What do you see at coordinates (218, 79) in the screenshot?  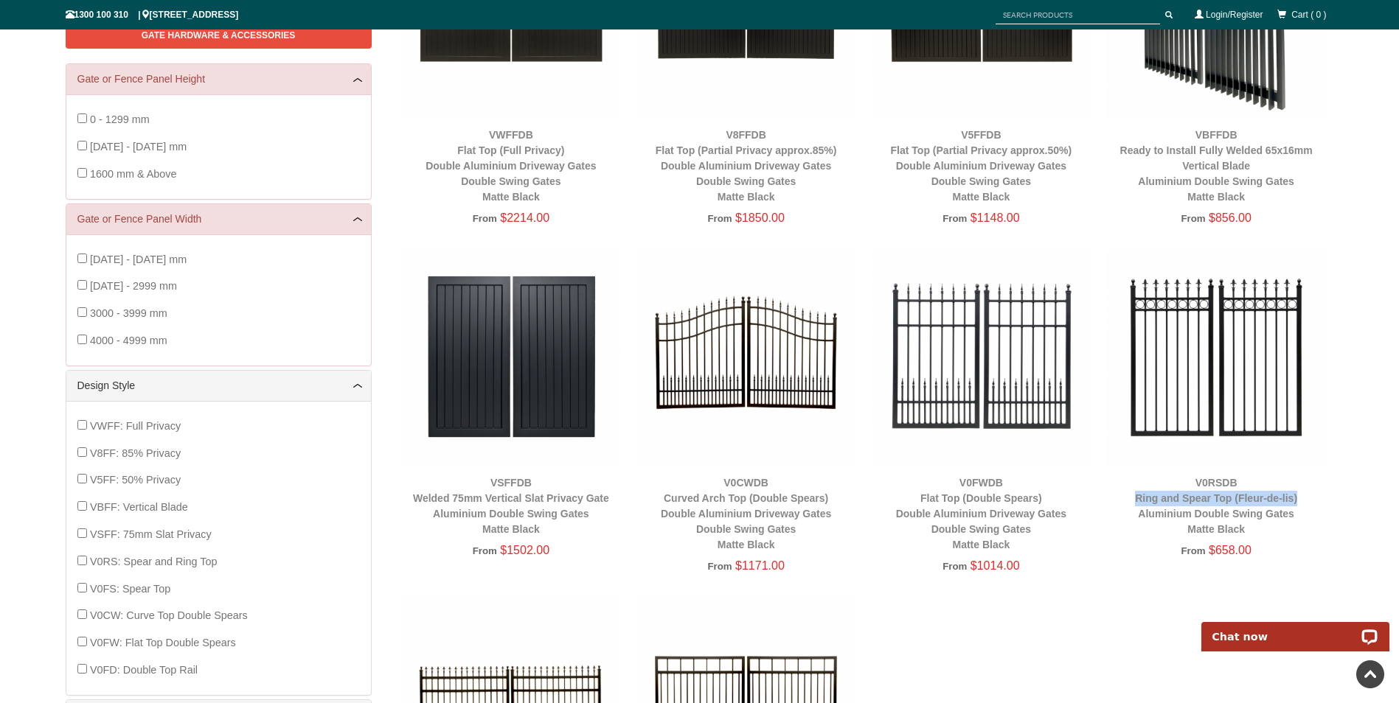 I see `a: Gate or Fence Panel Height` at bounding box center [218, 79].